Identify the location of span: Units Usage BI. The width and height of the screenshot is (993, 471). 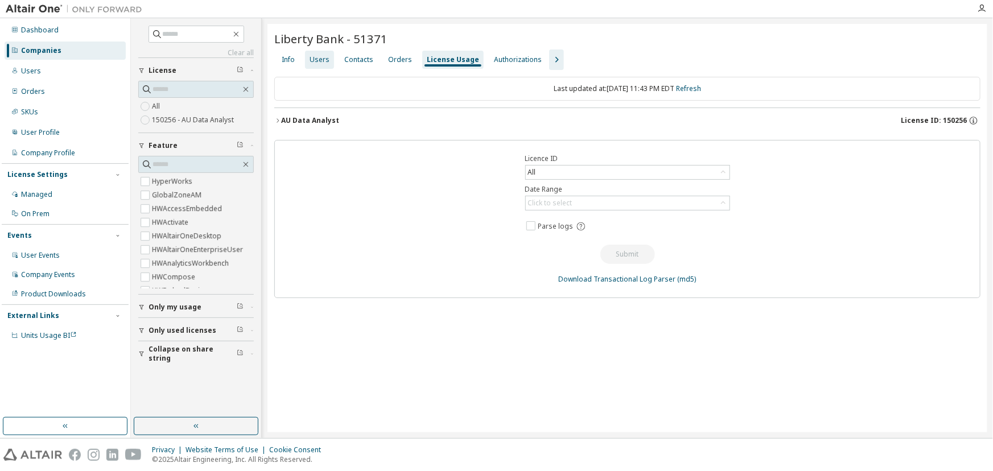
(49, 335).